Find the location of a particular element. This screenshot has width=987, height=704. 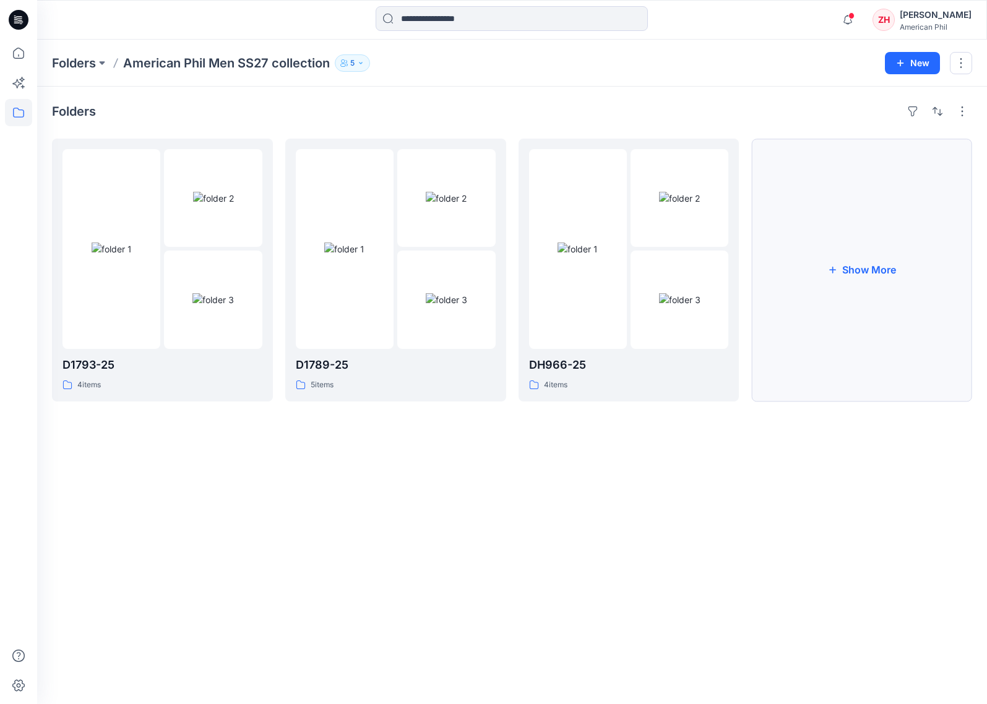

p: Folders is located at coordinates (74, 63).